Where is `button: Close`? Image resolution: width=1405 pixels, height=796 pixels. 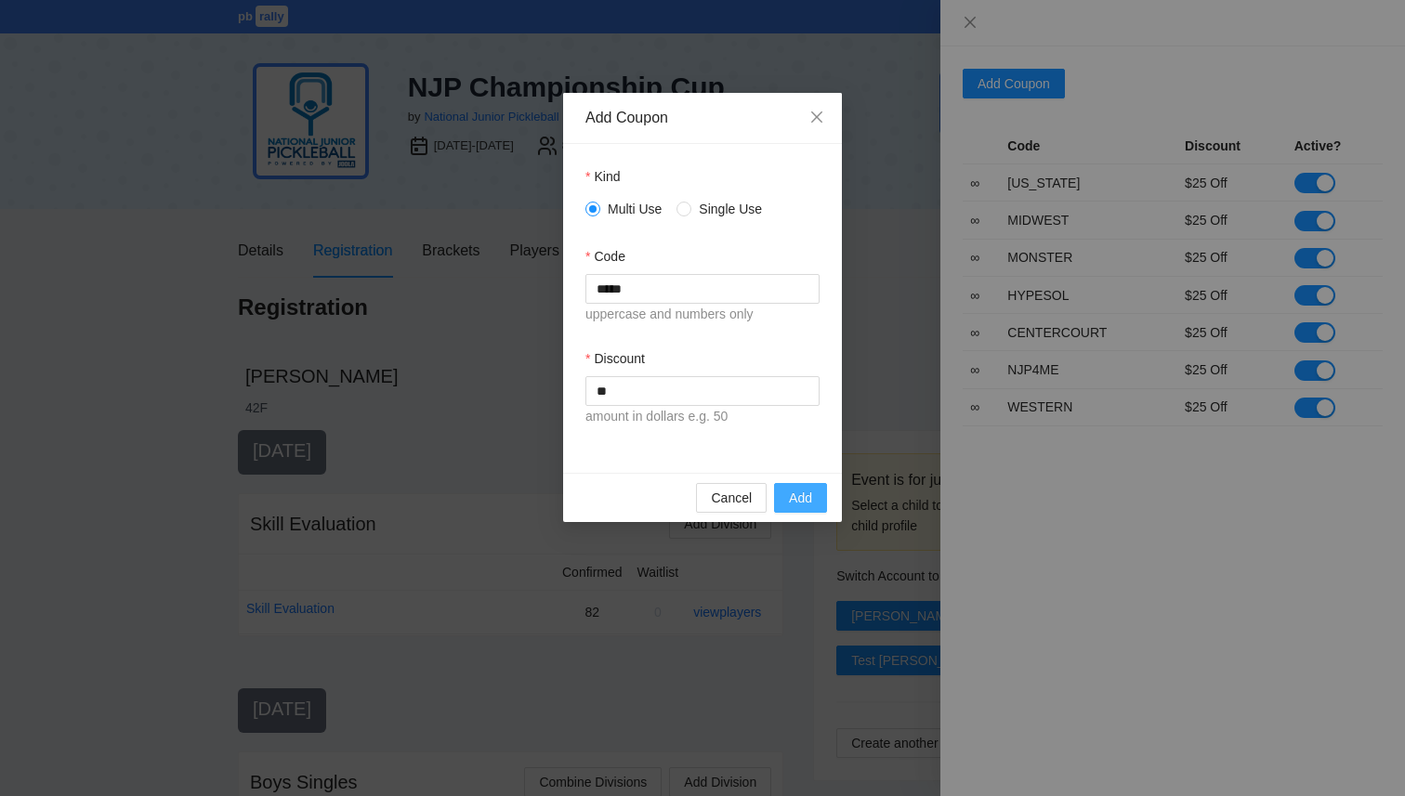
button: Close is located at coordinates (817, 118).